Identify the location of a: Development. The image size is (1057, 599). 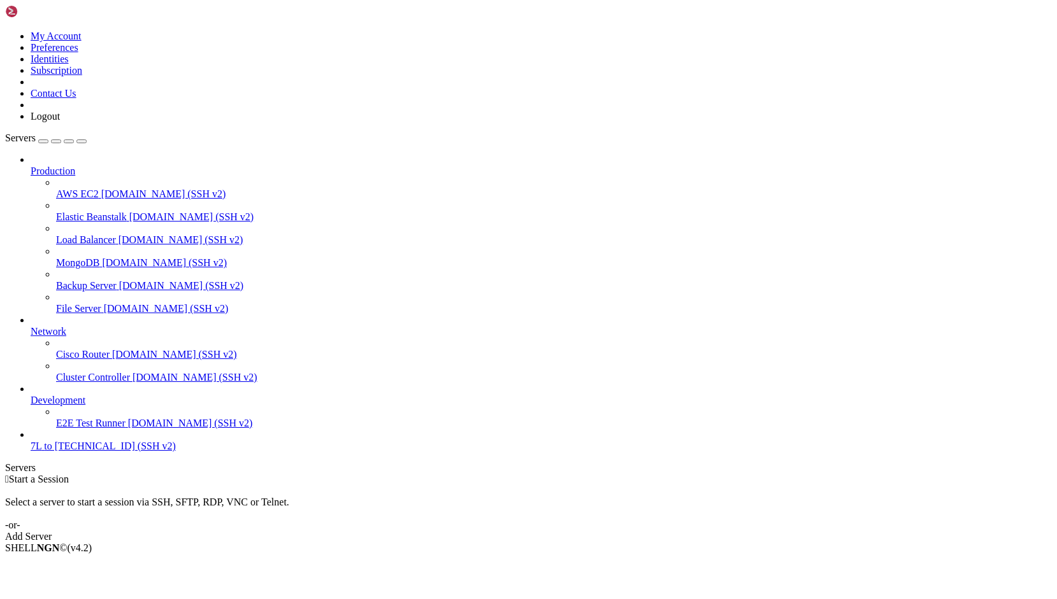
(541, 401).